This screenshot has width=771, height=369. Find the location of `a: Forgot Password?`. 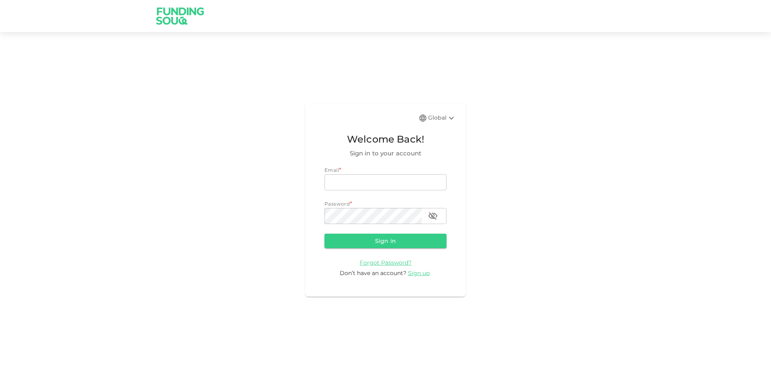

a: Forgot Password? is located at coordinates (386, 262).